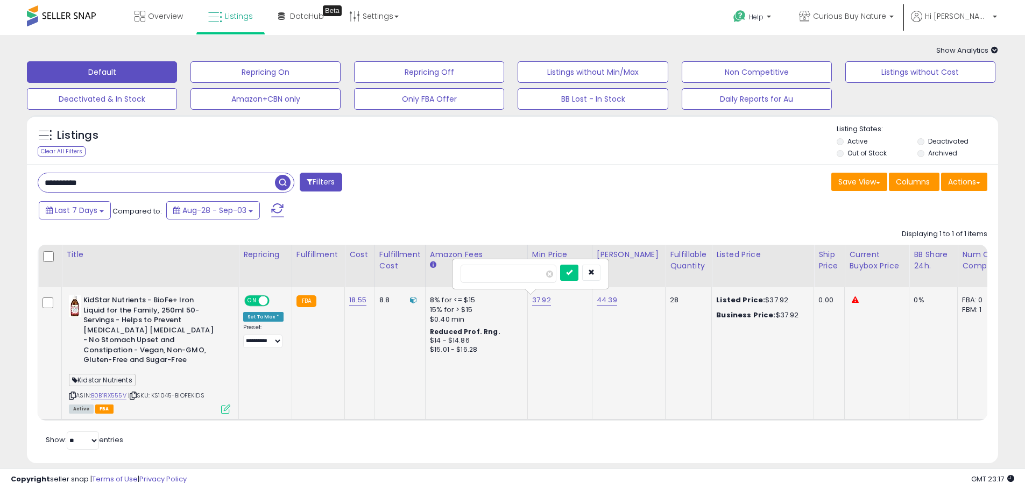  Describe the element at coordinates (476, 255) in the screenshot. I see `div: Amazon Fees` at that location.